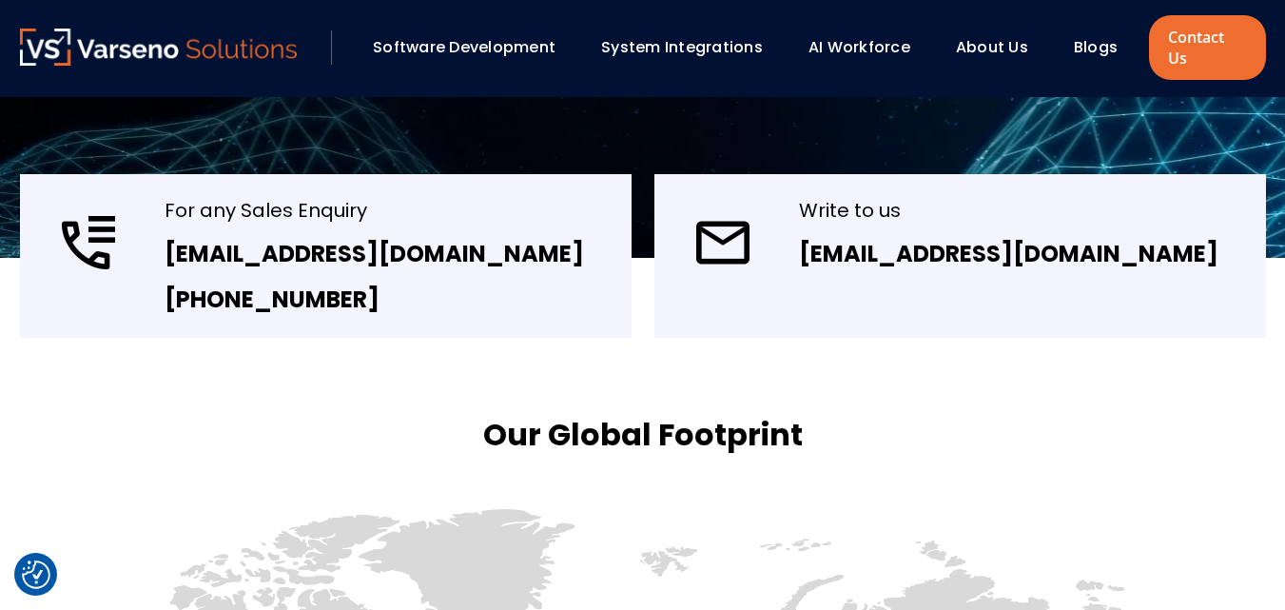  What do you see at coordinates (682, 47) in the screenshot?
I see `a: System Integrations` at bounding box center [682, 47].